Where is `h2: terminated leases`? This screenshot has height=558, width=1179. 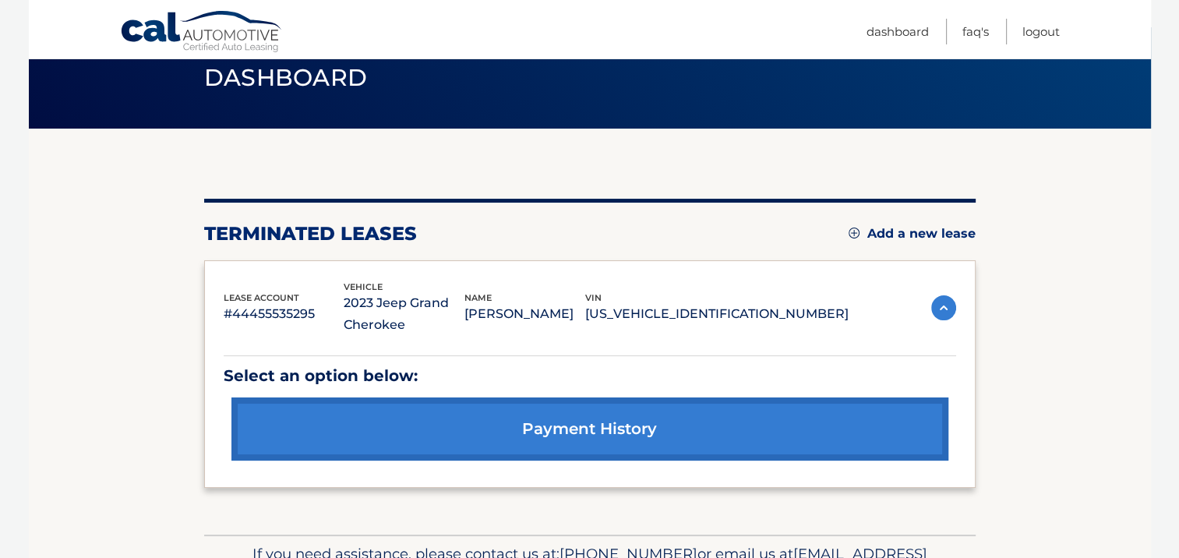 h2: terminated leases is located at coordinates (310, 234).